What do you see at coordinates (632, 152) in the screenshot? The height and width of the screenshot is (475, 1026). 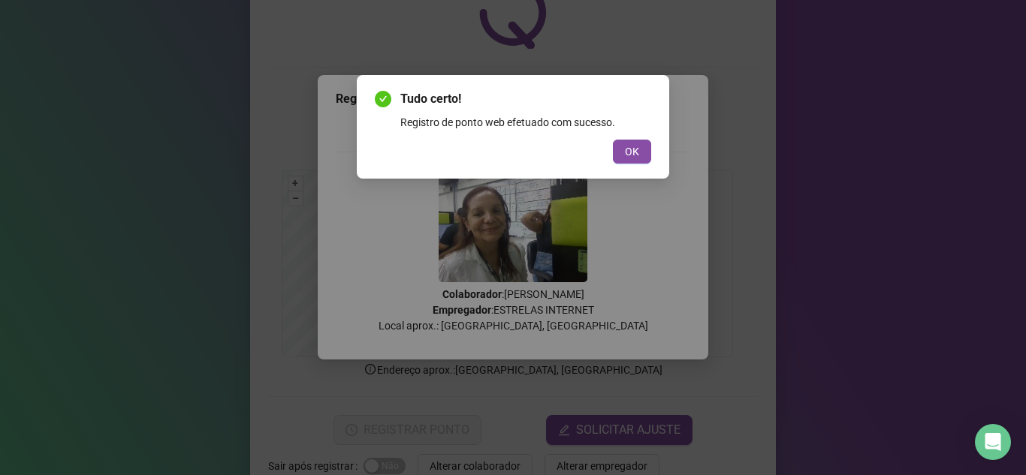 I see `span: OK` at bounding box center [632, 152].